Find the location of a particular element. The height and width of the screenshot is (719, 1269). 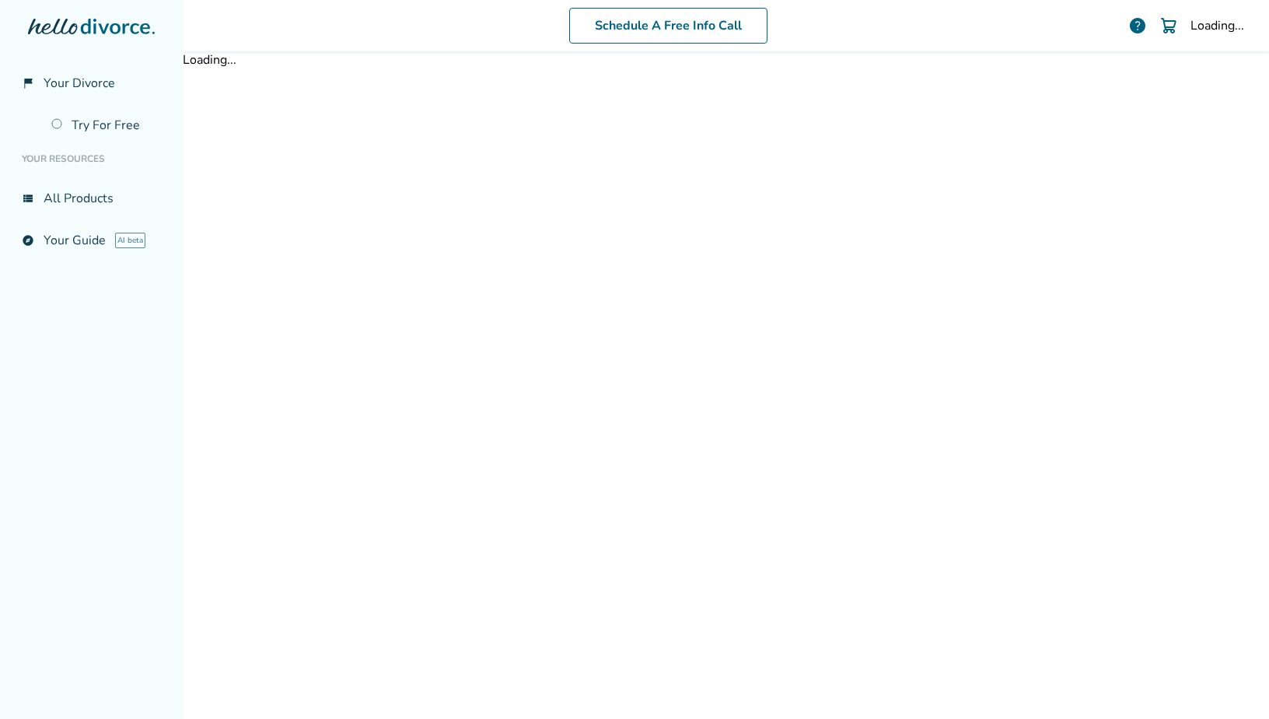

a: view_listAll Products is located at coordinates (91, 198).